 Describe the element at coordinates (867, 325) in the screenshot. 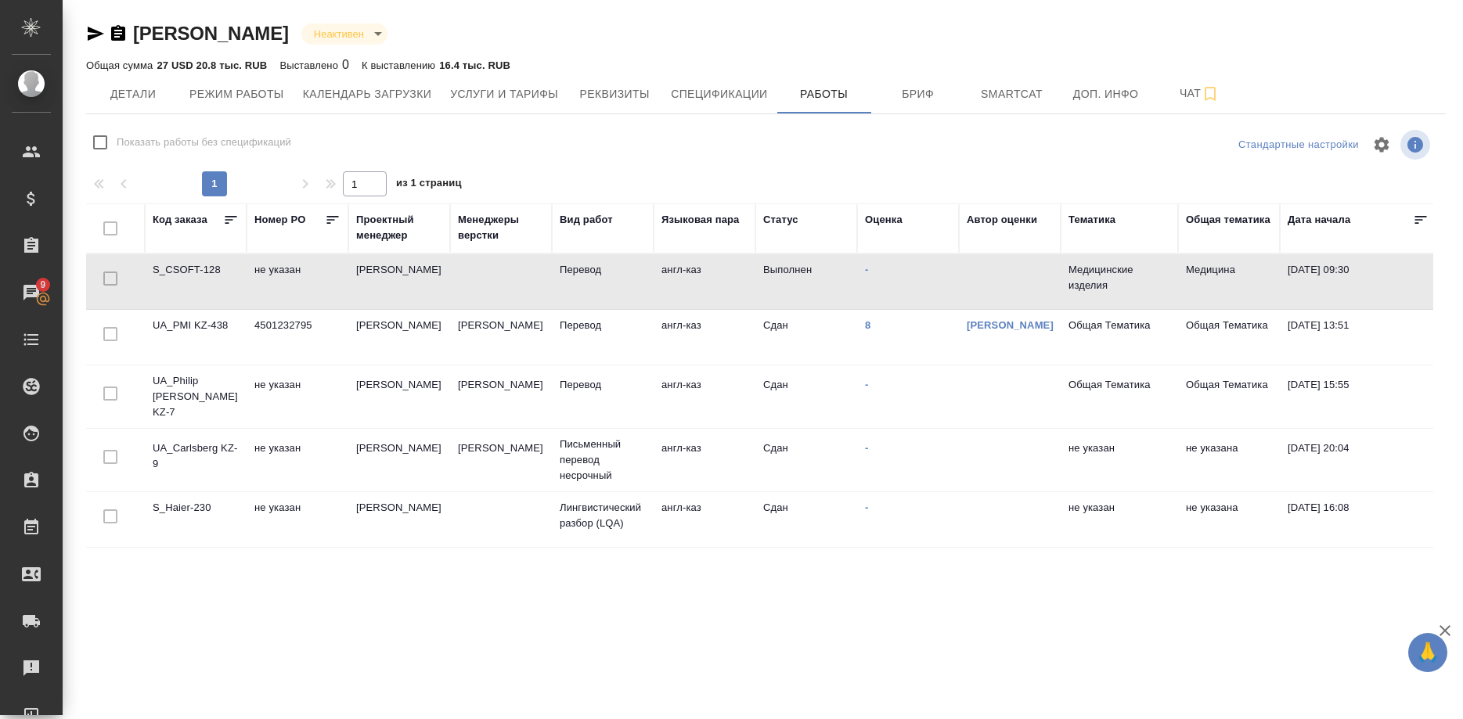

I see `a: 8` at that location.